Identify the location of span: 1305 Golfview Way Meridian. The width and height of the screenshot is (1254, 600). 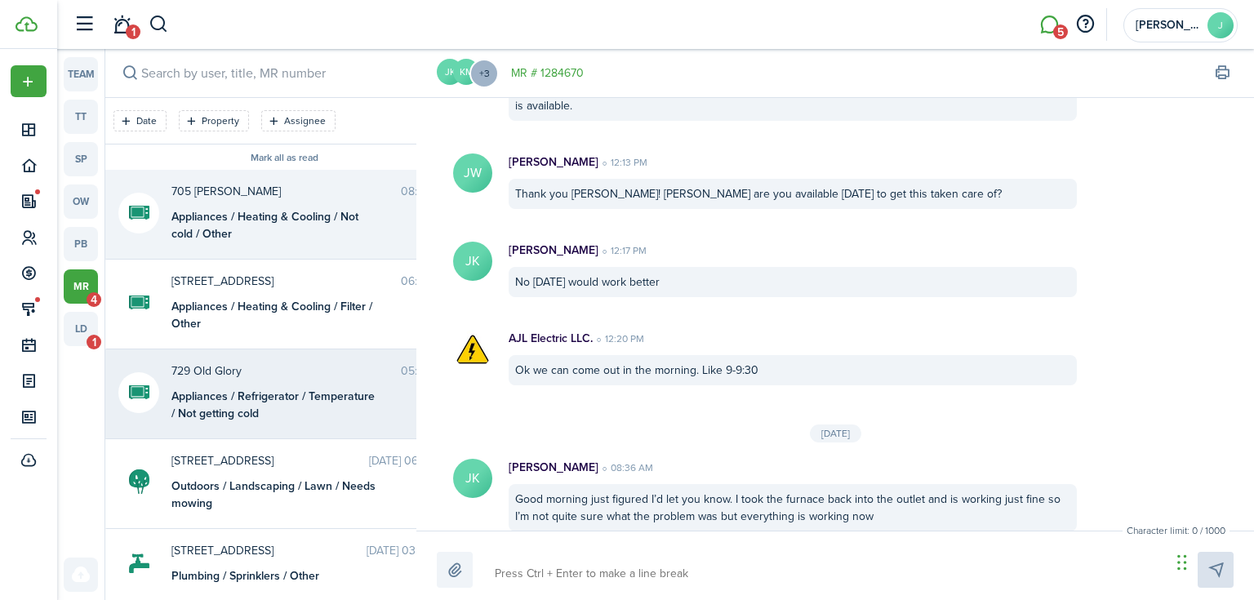
(269, 550).